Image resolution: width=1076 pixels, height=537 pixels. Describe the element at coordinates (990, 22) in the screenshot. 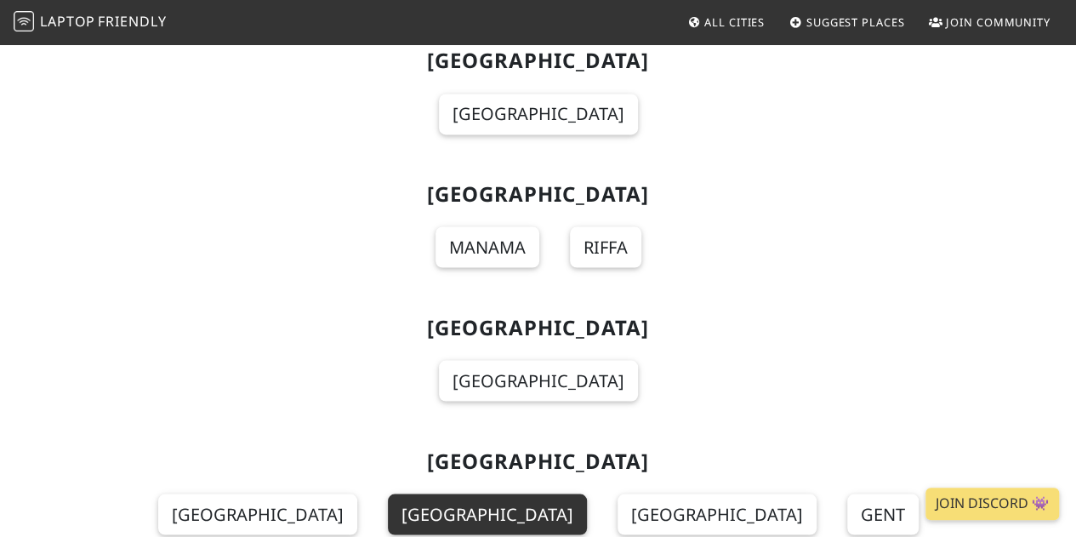

I see `a: Join Community` at that location.